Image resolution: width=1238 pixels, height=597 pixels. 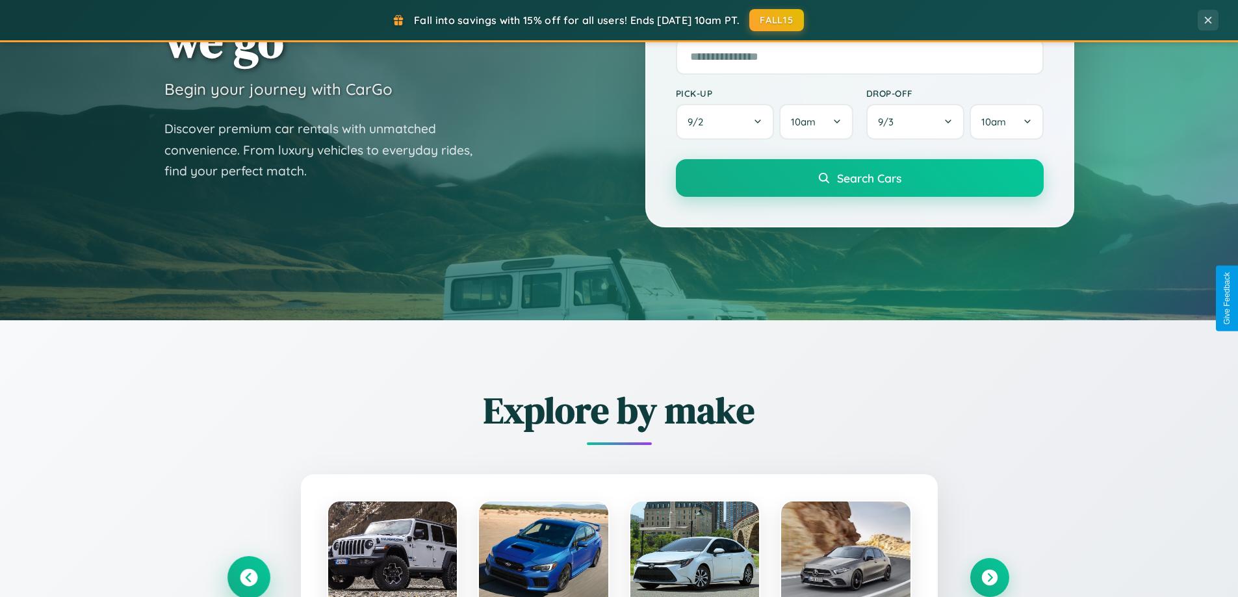 I want to click on button: Search Cars, so click(x=860, y=178).